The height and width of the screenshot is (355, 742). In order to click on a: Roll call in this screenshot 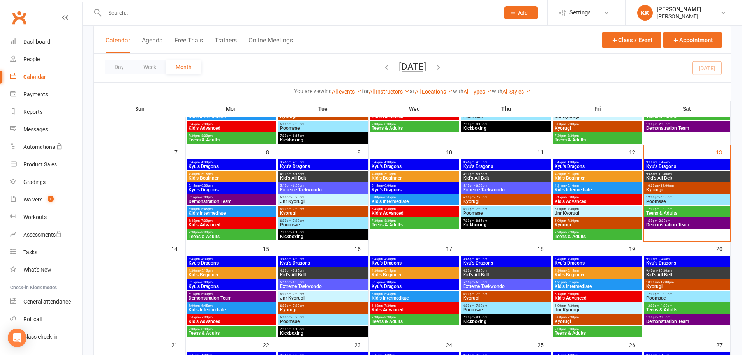, I will do `click(46, 319)`.